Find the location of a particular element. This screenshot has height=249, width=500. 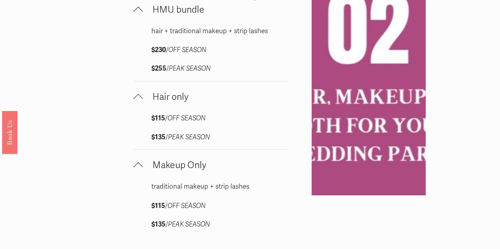

p: hair + traditional makeup + strip lashes is located at coordinates (210, 31).